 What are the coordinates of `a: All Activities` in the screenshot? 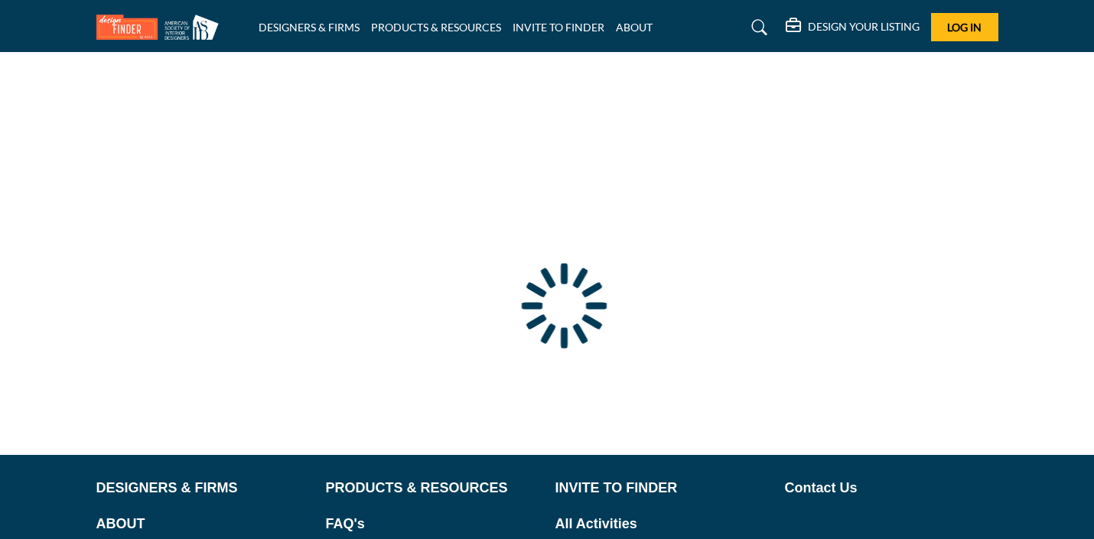 It's located at (662, 524).